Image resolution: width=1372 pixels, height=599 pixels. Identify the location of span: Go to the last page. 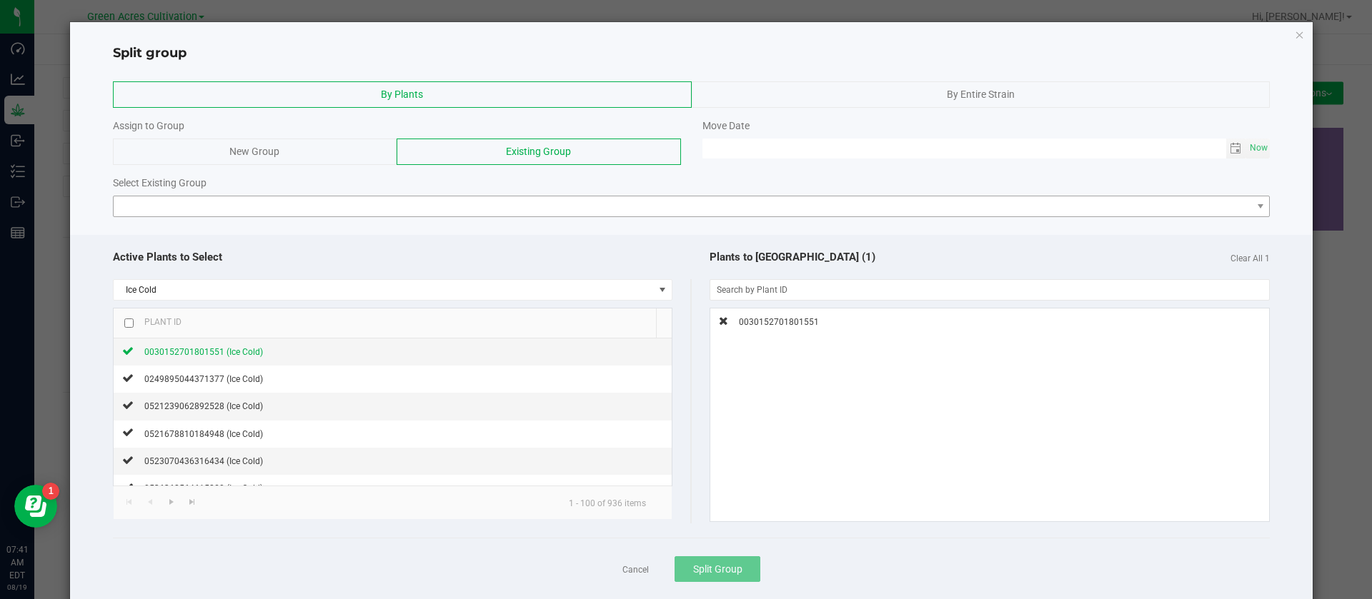
(192, 502).